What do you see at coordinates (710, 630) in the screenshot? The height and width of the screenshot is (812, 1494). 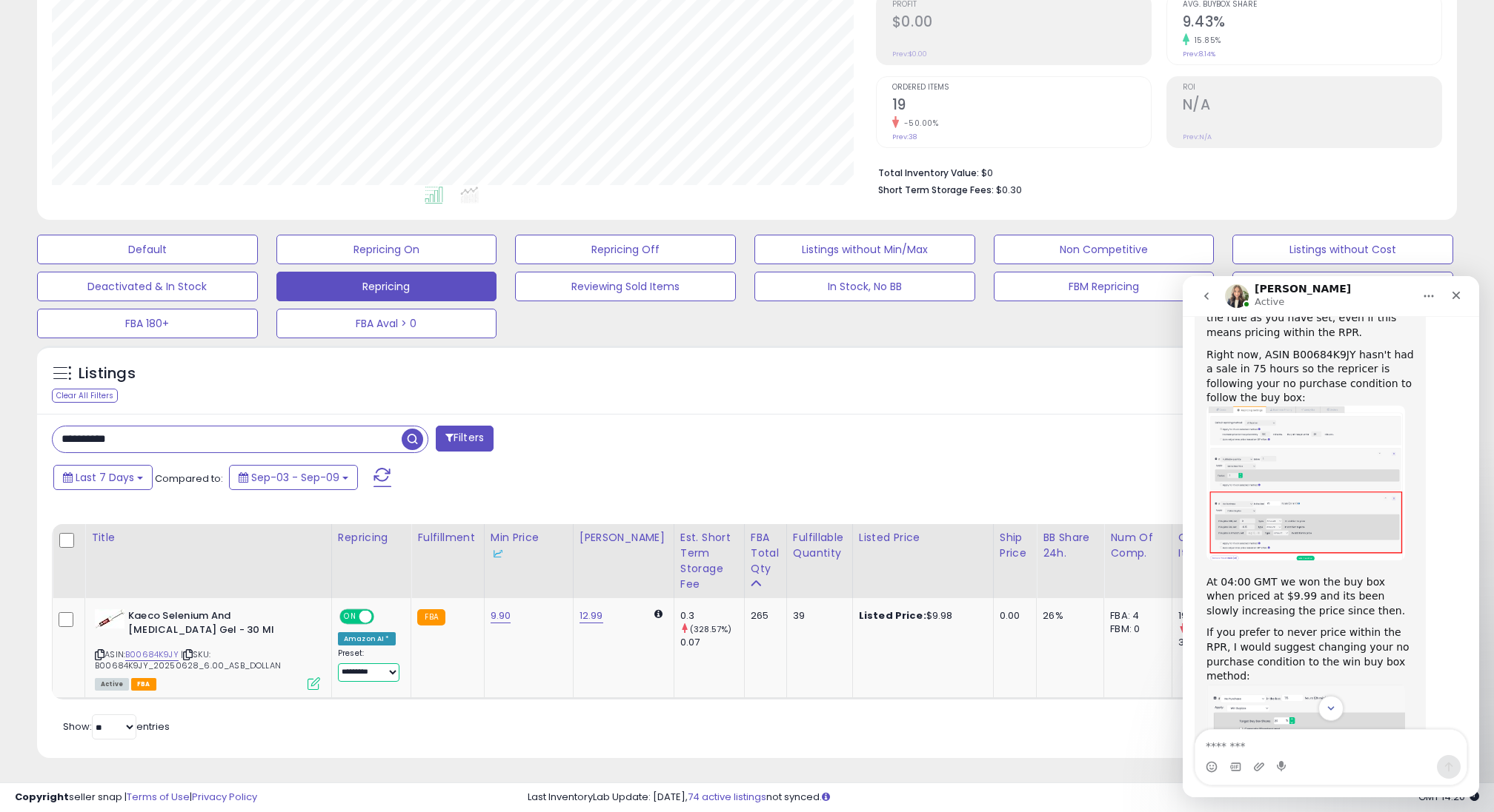 I see `small: (328.57%)` at bounding box center [710, 630].